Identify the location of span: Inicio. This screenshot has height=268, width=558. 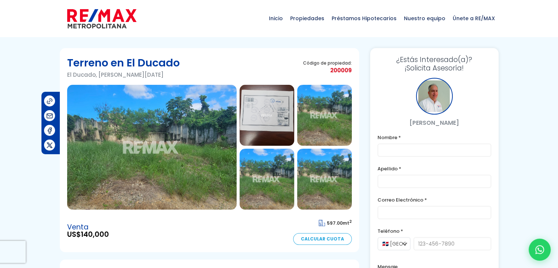
(276, 18).